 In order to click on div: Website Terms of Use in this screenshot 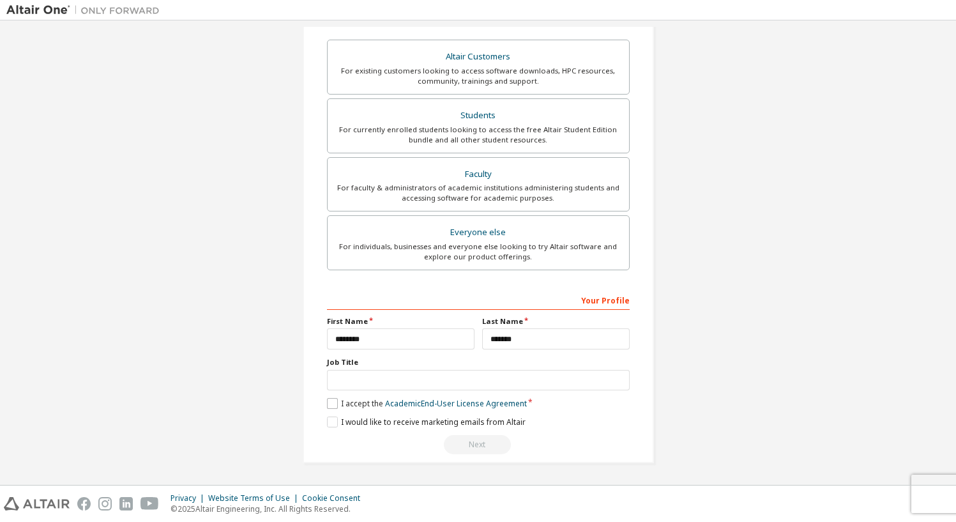, I will do `click(255, 498)`.